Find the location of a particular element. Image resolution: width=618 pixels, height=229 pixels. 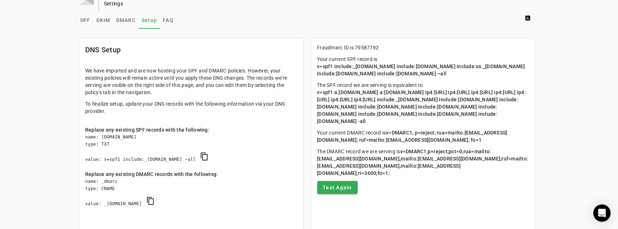

div: Replace any existing SPF records with the following: is located at coordinates (191, 130).